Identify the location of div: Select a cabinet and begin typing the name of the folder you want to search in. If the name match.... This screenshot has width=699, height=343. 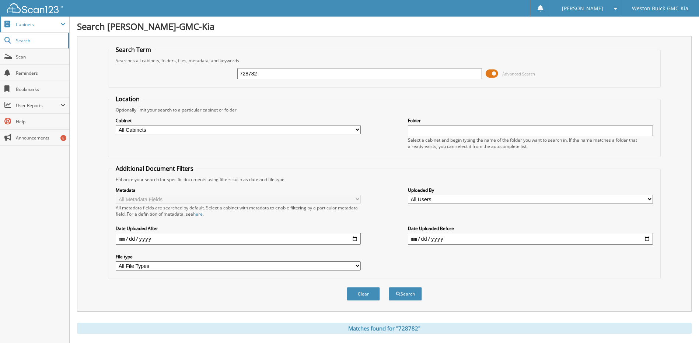
(530, 143).